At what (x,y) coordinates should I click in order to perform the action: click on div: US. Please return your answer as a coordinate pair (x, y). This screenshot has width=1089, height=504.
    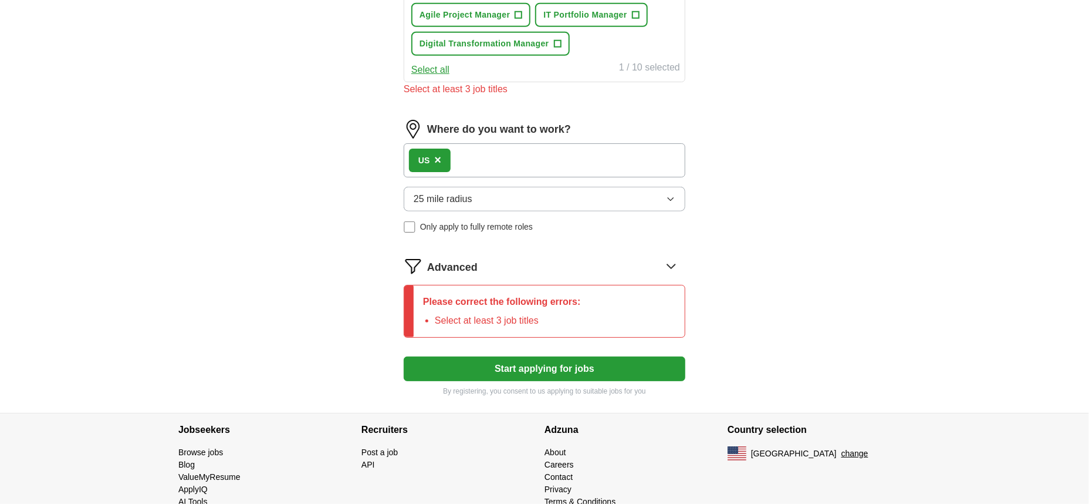
    Looking at the image, I should click on (424, 160).